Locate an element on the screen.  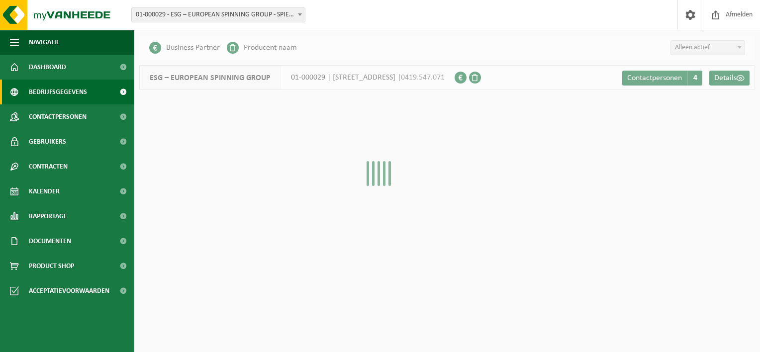
a: Contactpersonen 4 is located at coordinates (662, 78).